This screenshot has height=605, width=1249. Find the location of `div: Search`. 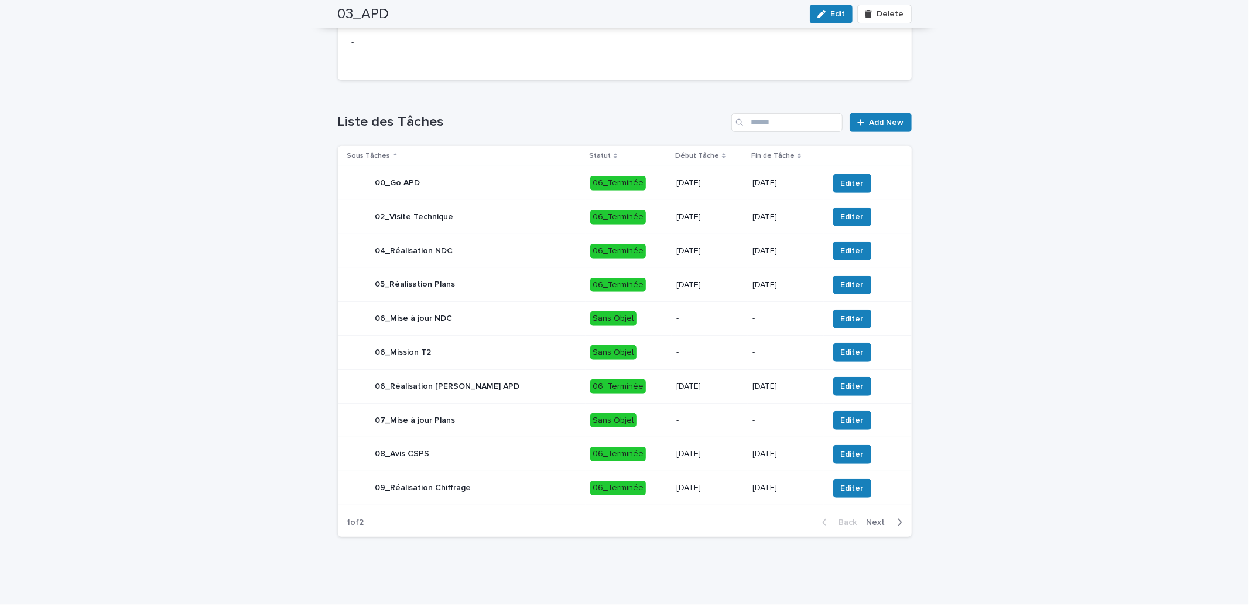

div: Search is located at coordinates (787, 122).